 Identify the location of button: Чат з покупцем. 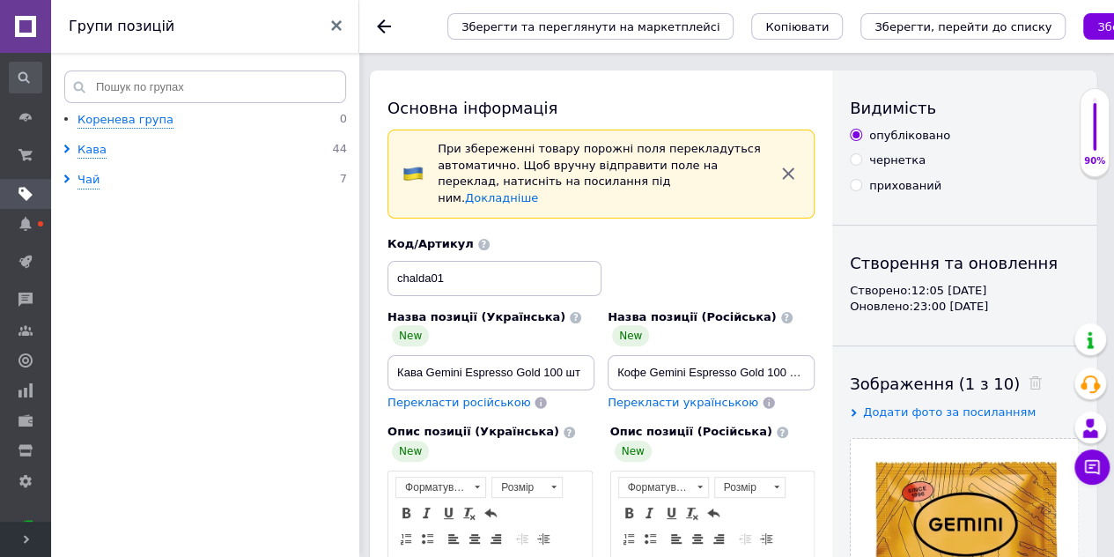
(1092, 467).